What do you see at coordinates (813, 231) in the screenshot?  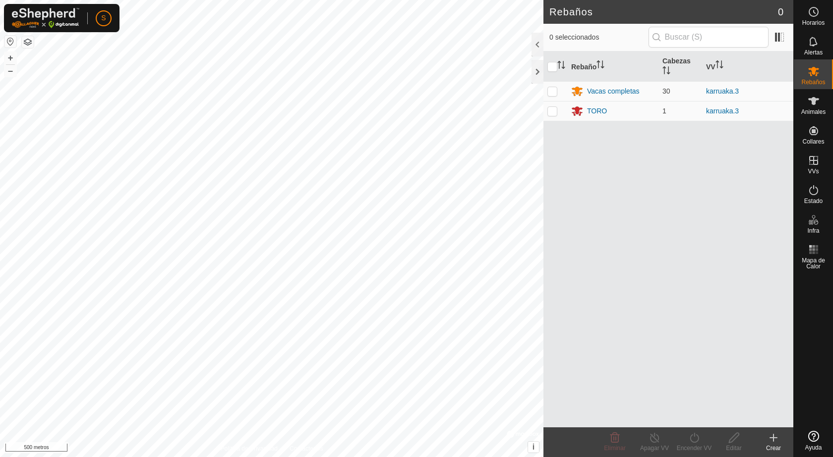 I see `font: Infra` at bounding box center [813, 231].